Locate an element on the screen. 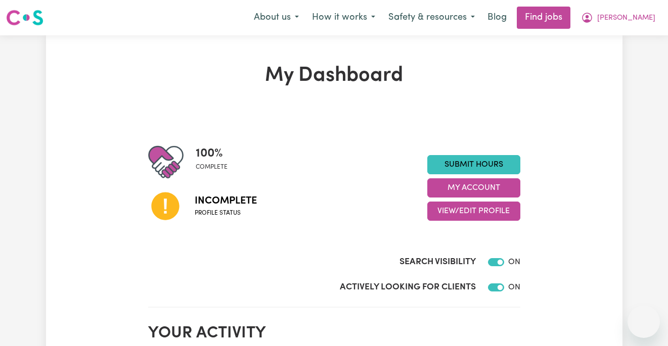  h2: Your activity is located at coordinates (334, 334).